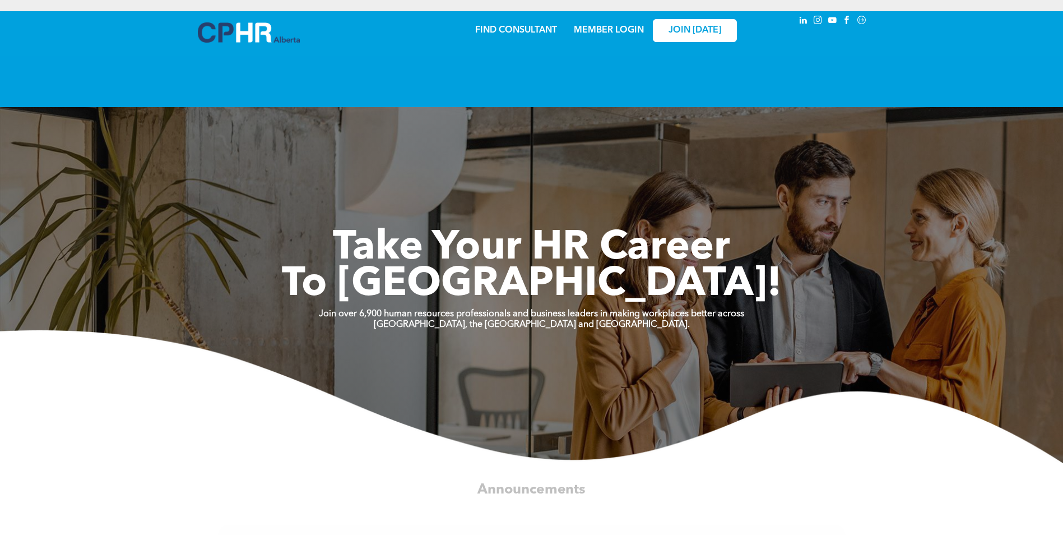 The image size is (1063, 535). Describe the element at coordinates (804, 21) in the screenshot. I see `a: linkedin` at that location.